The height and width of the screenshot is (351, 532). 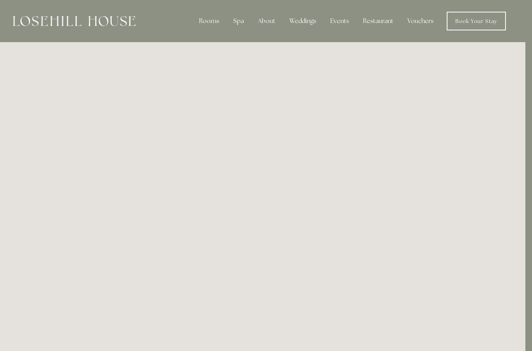 I want to click on div: Restaurant, so click(x=378, y=21).